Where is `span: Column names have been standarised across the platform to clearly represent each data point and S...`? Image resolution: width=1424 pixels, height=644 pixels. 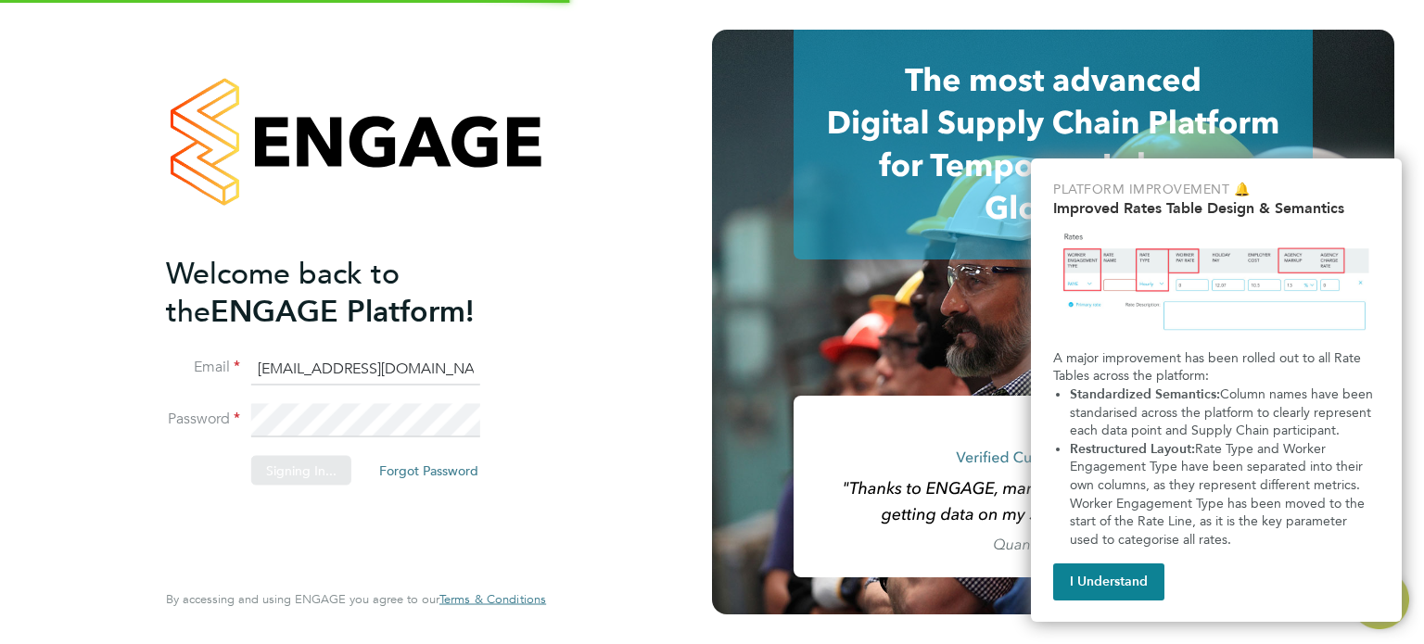 span: Column names have been standarised across the platform to clearly represent each data point and S... is located at coordinates (1223, 412).